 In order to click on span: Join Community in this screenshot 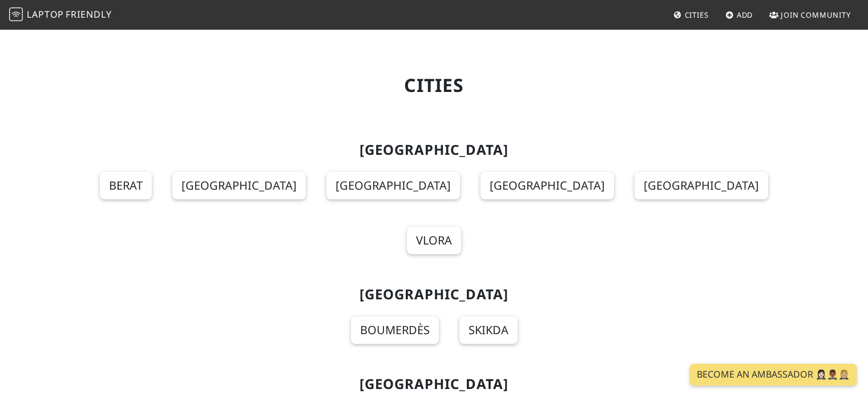, I will do `click(815, 15)`.